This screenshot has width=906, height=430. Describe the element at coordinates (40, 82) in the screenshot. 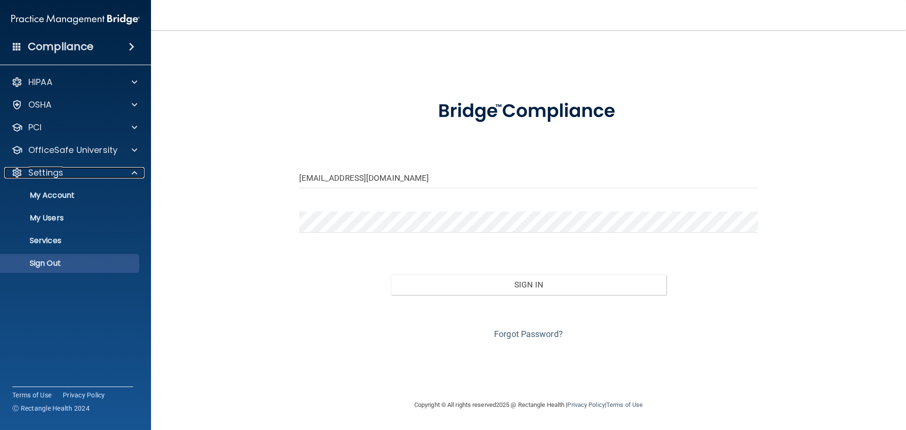

I see `p: HIPAA` at that location.